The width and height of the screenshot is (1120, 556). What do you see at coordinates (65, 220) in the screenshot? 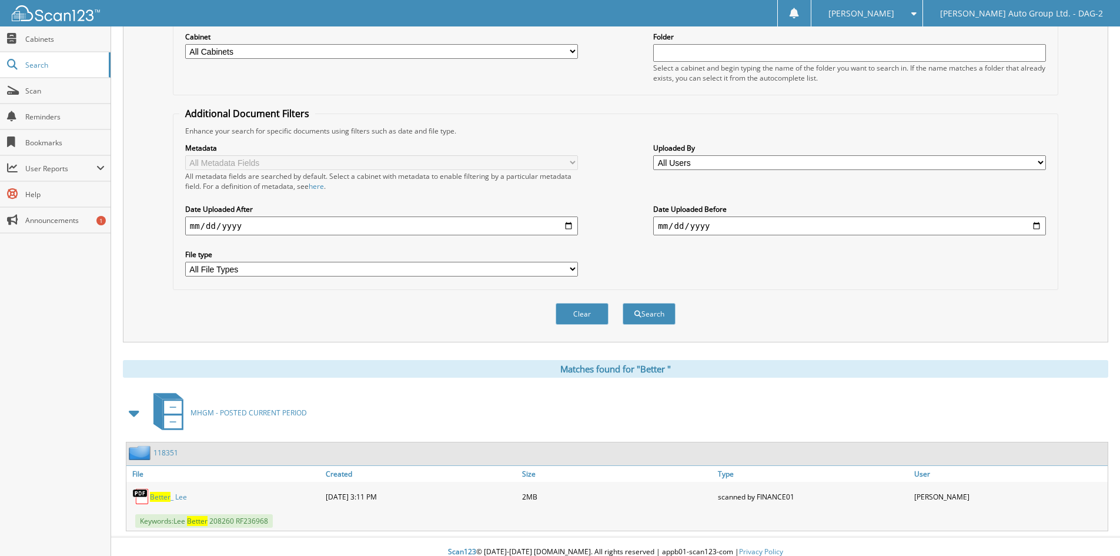
I see `span: Announcements` at bounding box center [65, 220].